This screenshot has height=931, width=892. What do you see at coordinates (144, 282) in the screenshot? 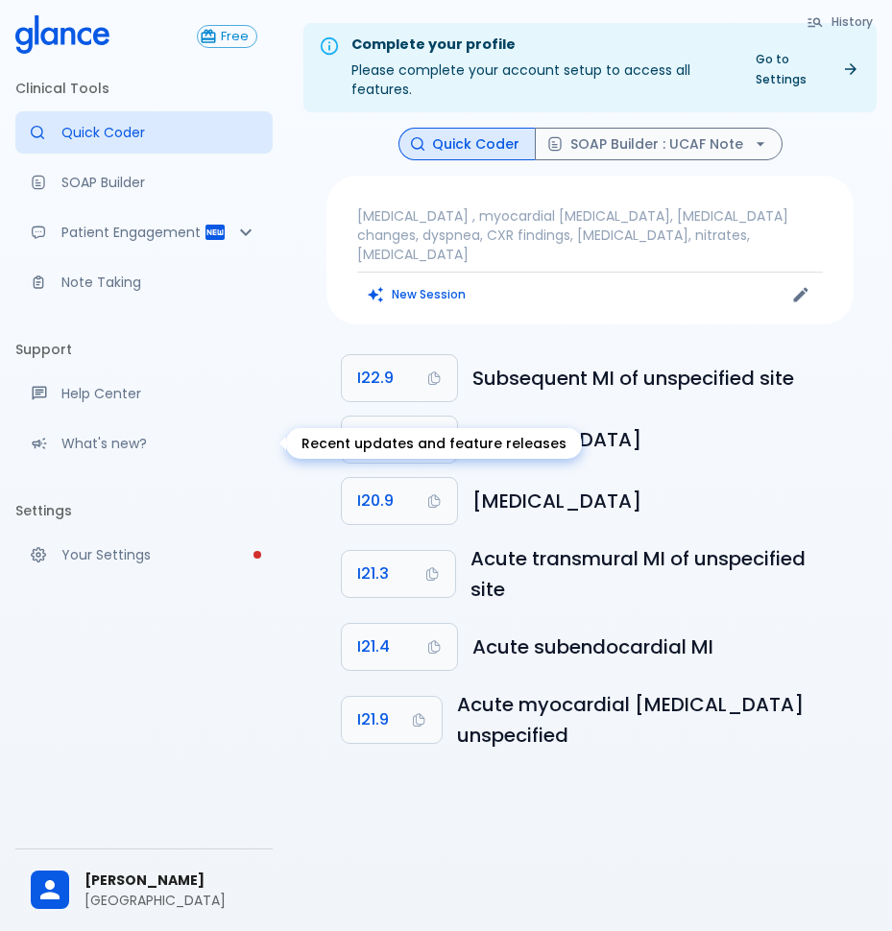
I see `a: Advanced note-taking` at bounding box center [144, 282].